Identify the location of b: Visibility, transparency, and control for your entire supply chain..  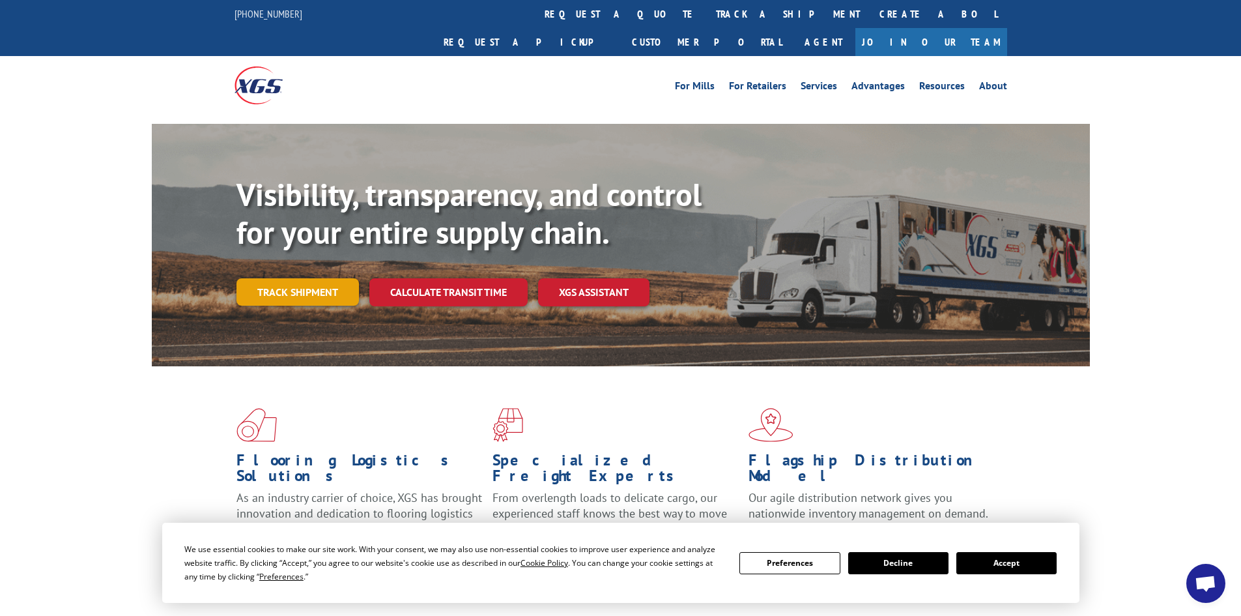
(469, 213).